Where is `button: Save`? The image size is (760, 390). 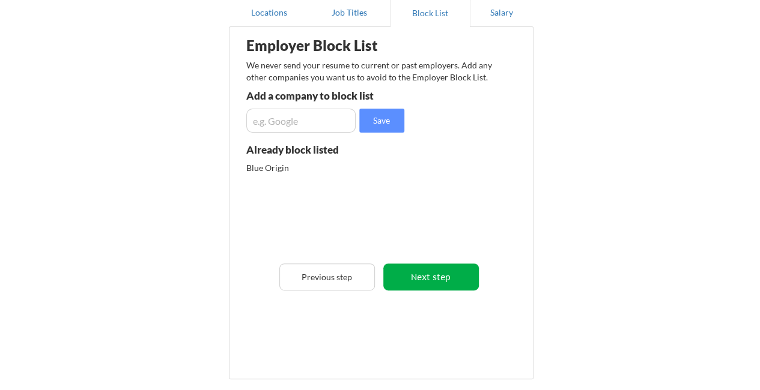
button: Save is located at coordinates (381, 121).